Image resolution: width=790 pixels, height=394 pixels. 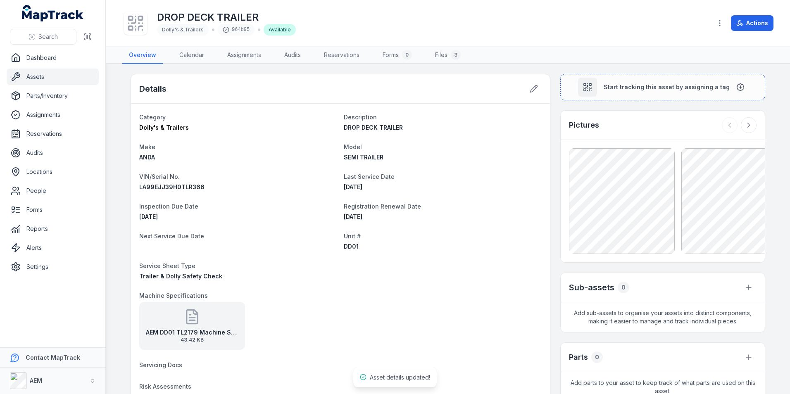 I want to click on span: Category, so click(x=153, y=117).